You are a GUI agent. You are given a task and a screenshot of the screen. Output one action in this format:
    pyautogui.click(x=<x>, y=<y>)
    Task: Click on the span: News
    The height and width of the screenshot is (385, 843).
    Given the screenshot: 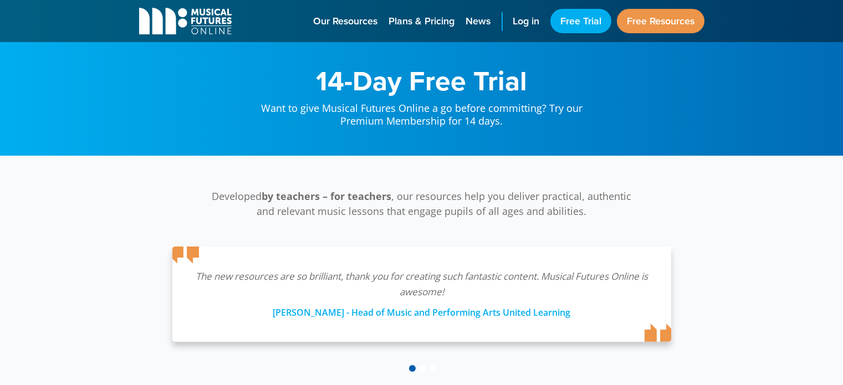 What is the action you would take?
    pyautogui.click(x=478, y=21)
    